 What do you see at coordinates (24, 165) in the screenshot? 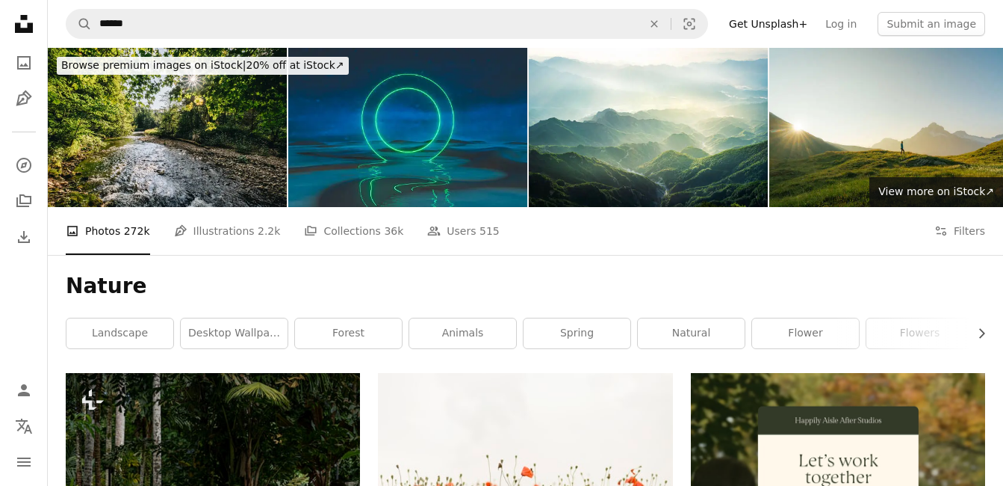
I see `a: Explore` at bounding box center [24, 165].